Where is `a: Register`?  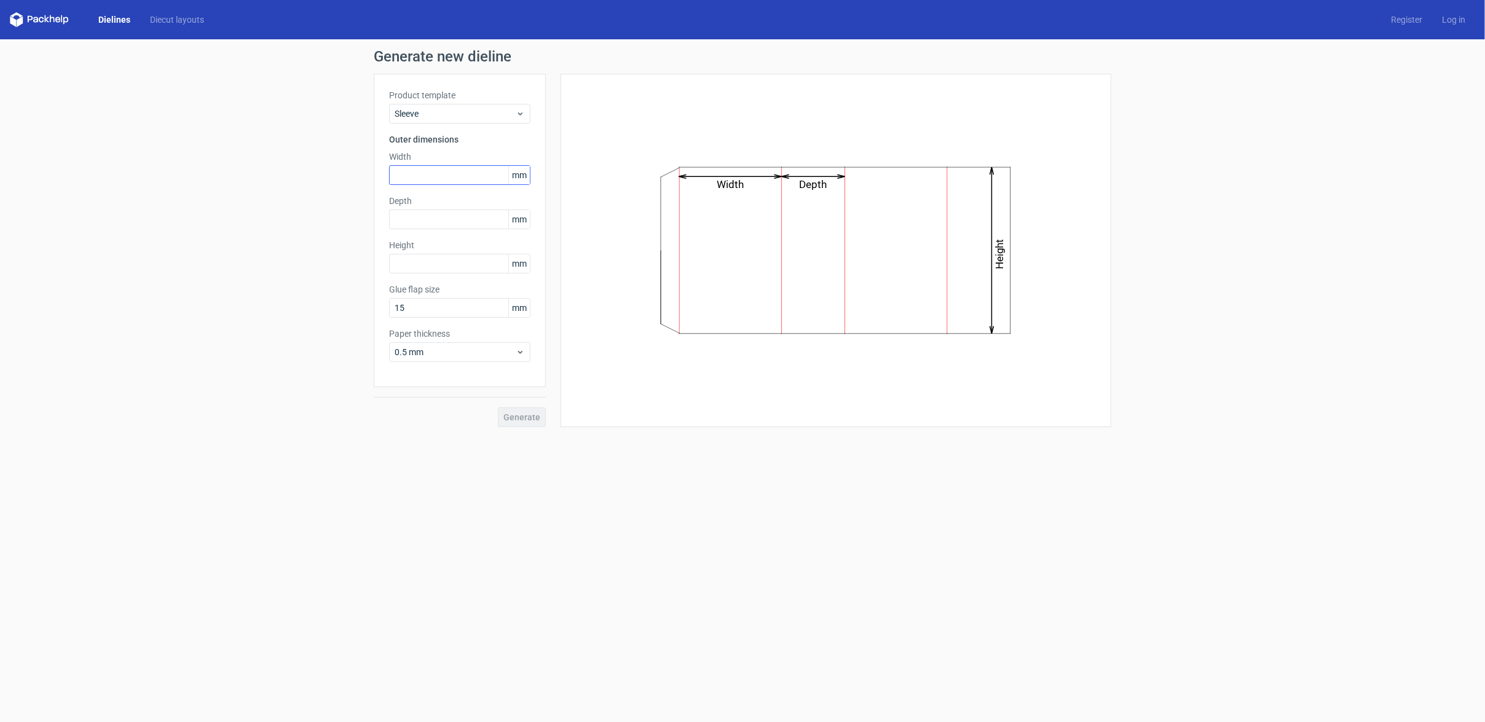 a: Register is located at coordinates (1406, 20).